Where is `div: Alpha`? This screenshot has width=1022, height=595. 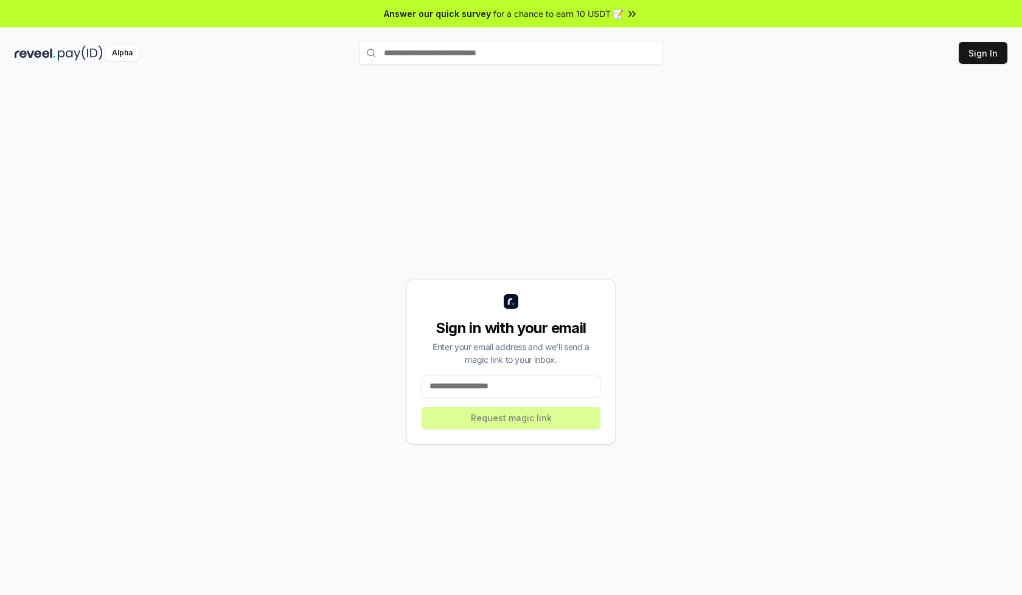
div: Alpha is located at coordinates (122, 53).